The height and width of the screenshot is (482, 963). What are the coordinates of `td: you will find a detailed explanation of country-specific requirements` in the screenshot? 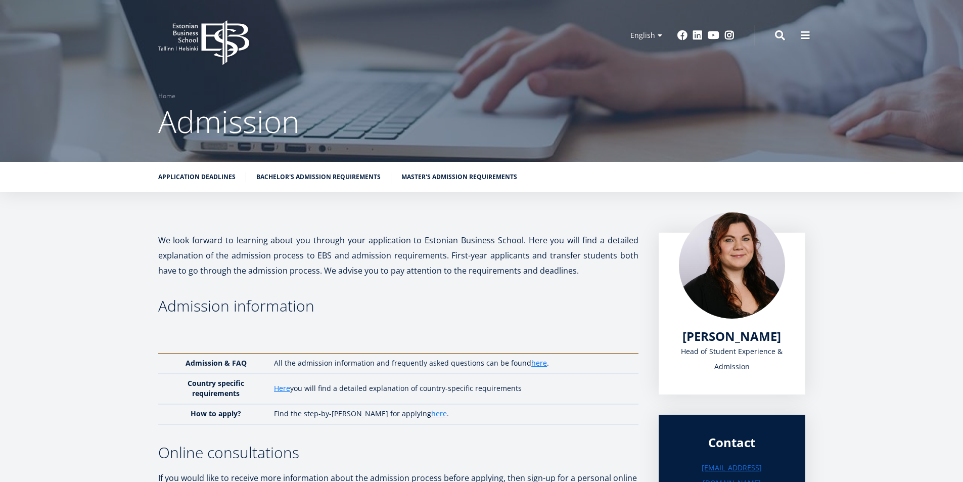 It's located at (454, 389).